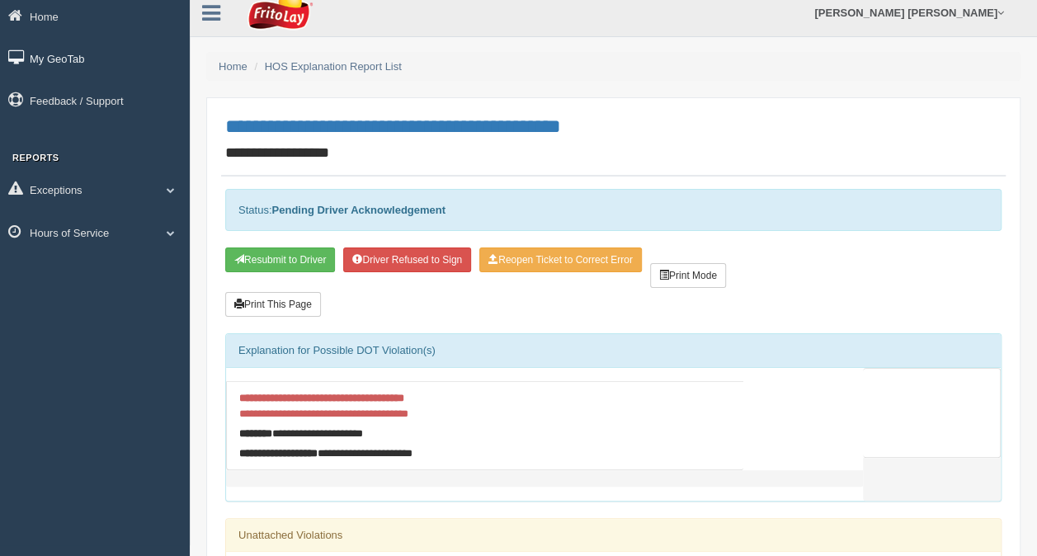 This screenshot has height=556, width=1037. I want to click on div: Unattached Violations, so click(613, 535).